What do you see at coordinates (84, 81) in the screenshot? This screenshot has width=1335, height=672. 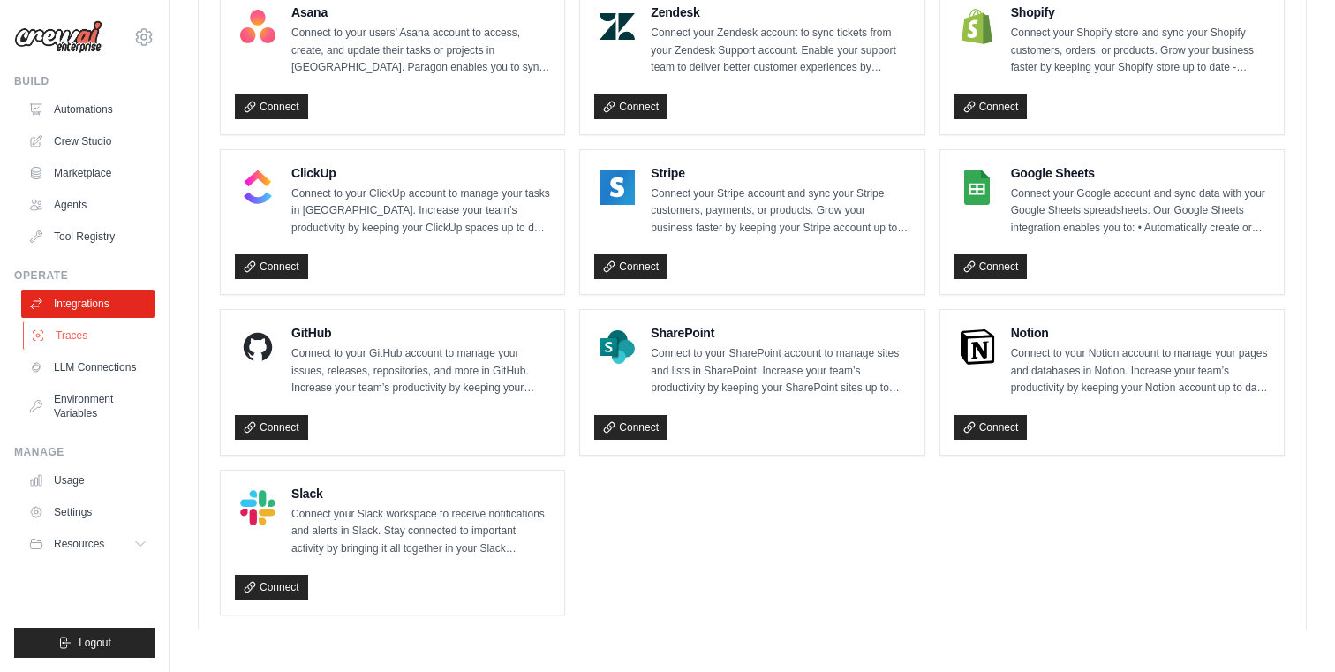 I see `div: Build` at bounding box center [84, 81].